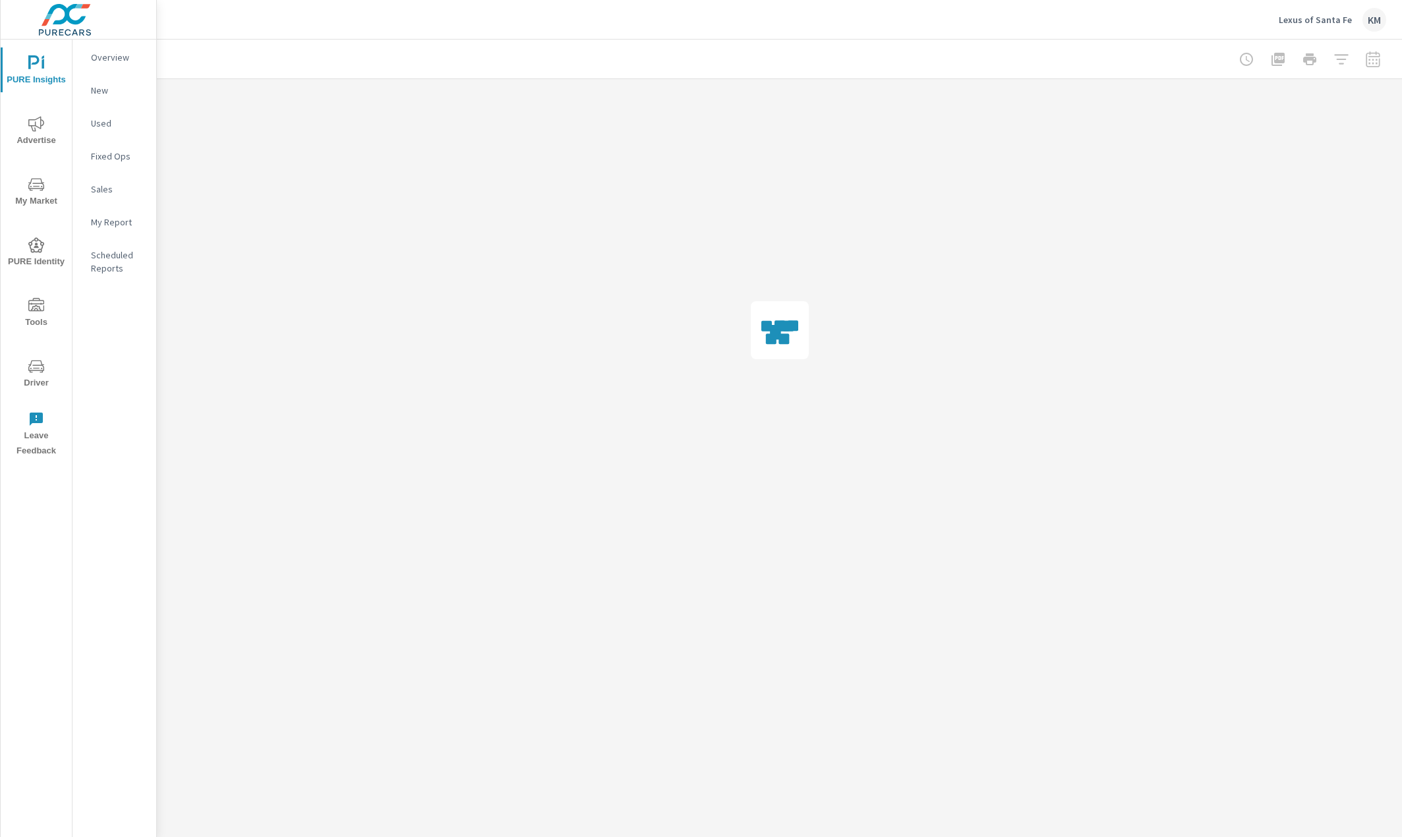 The image size is (1402, 837). Describe the element at coordinates (36, 252) in the screenshot. I see `div: nav menu` at that location.